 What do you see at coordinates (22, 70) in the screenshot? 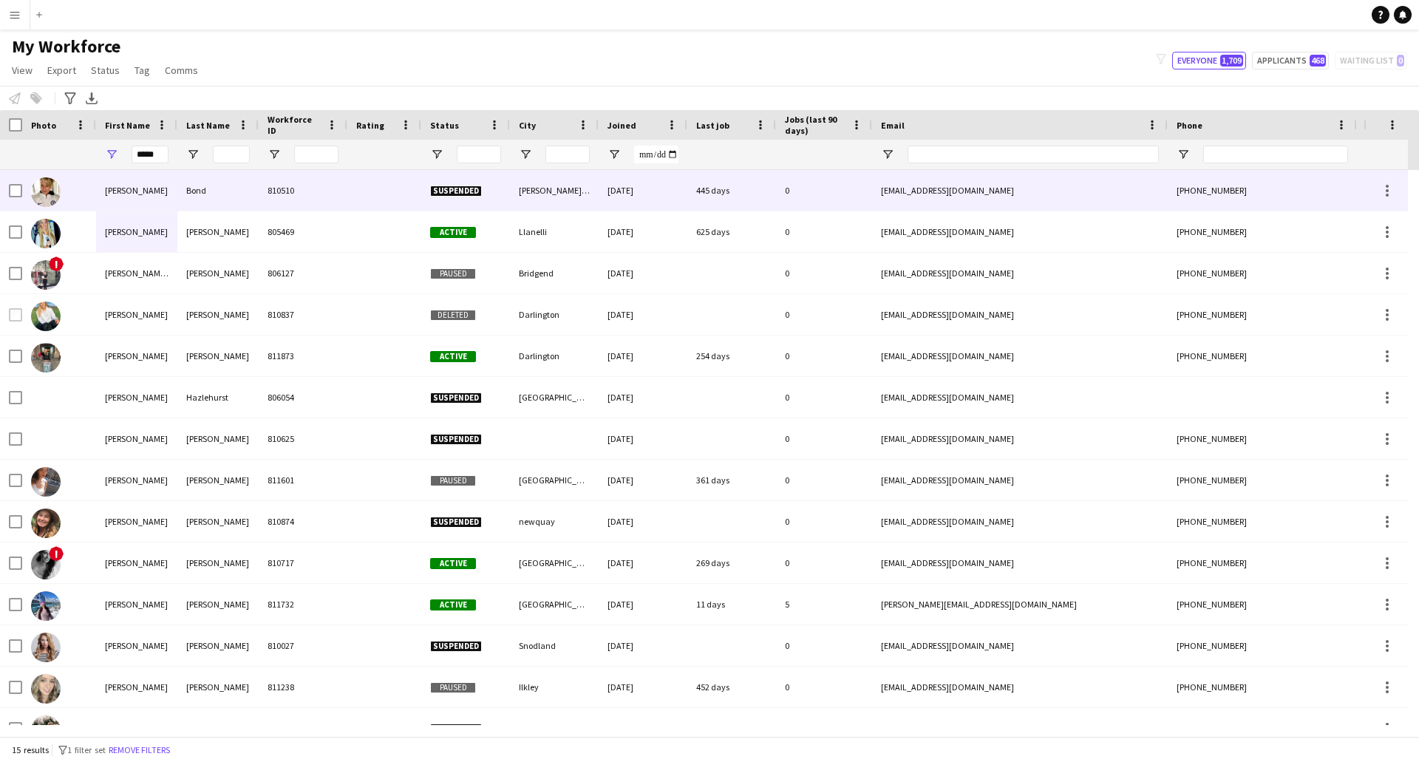
I see `span: View` at bounding box center [22, 70].